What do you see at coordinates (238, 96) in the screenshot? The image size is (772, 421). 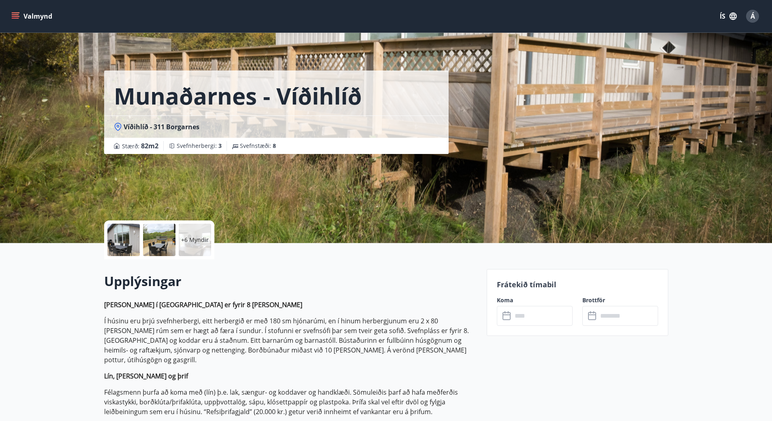 I see `h1: Munaðarnes - Víðihlíð` at bounding box center [238, 96].